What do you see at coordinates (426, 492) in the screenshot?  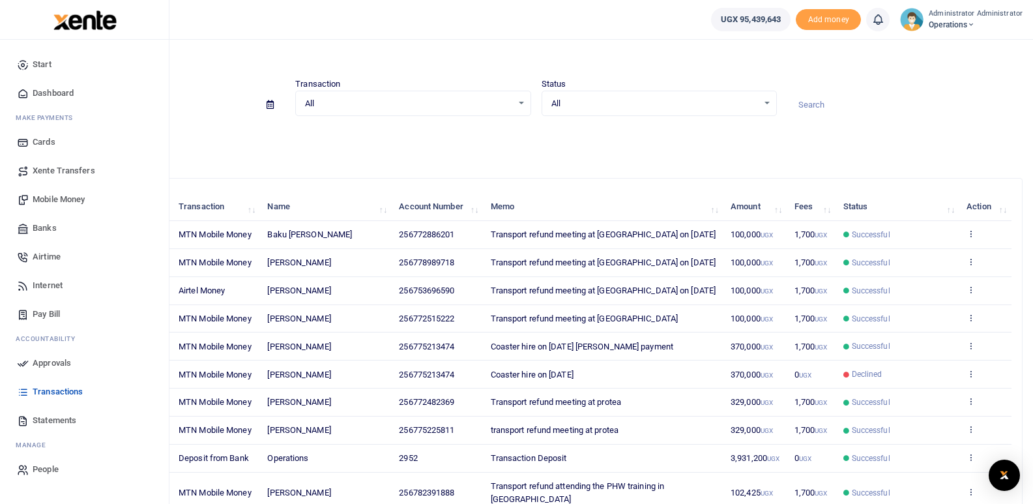 I see `span: 256782391888` at bounding box center [426, 492].